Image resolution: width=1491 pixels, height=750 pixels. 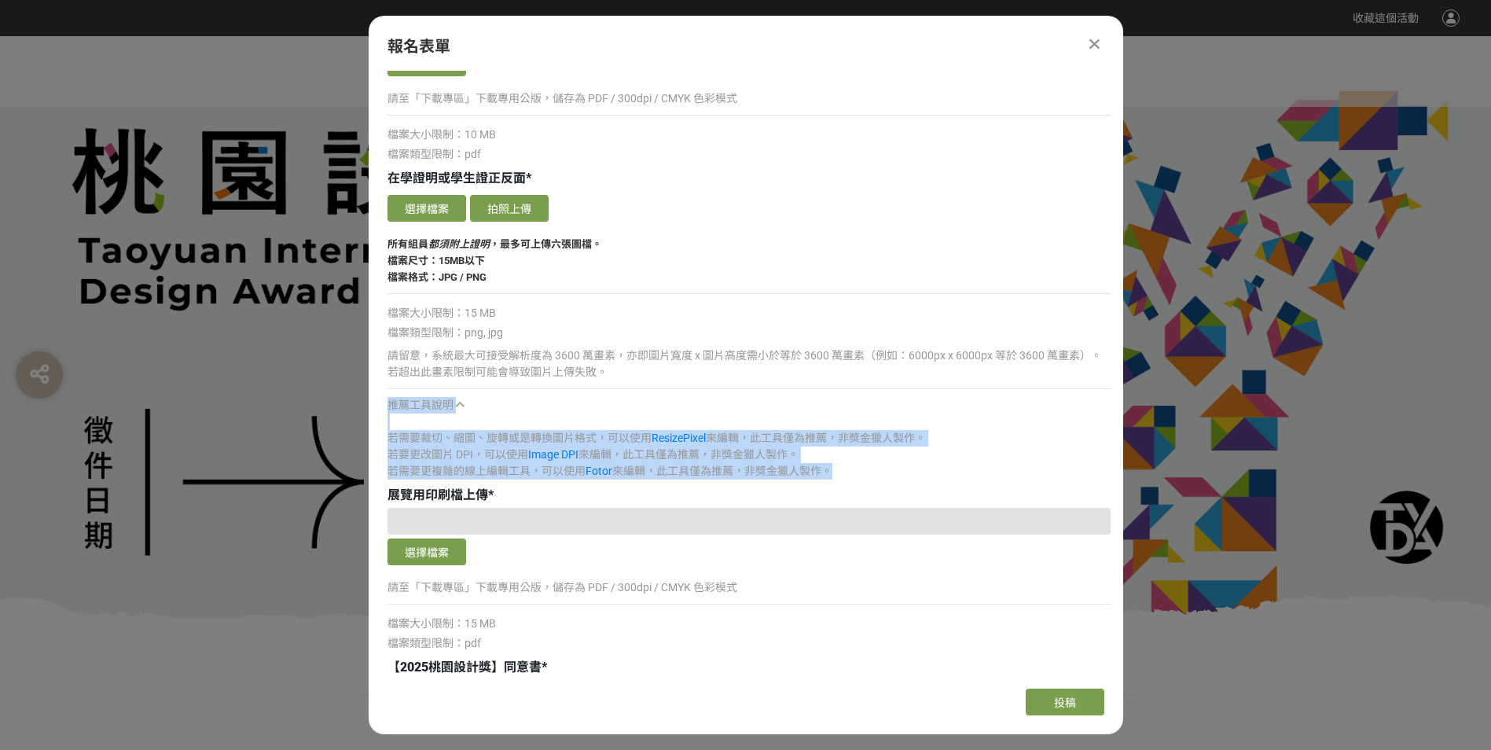 I want to click on a: Image DPI, so click(x=553, y=454).